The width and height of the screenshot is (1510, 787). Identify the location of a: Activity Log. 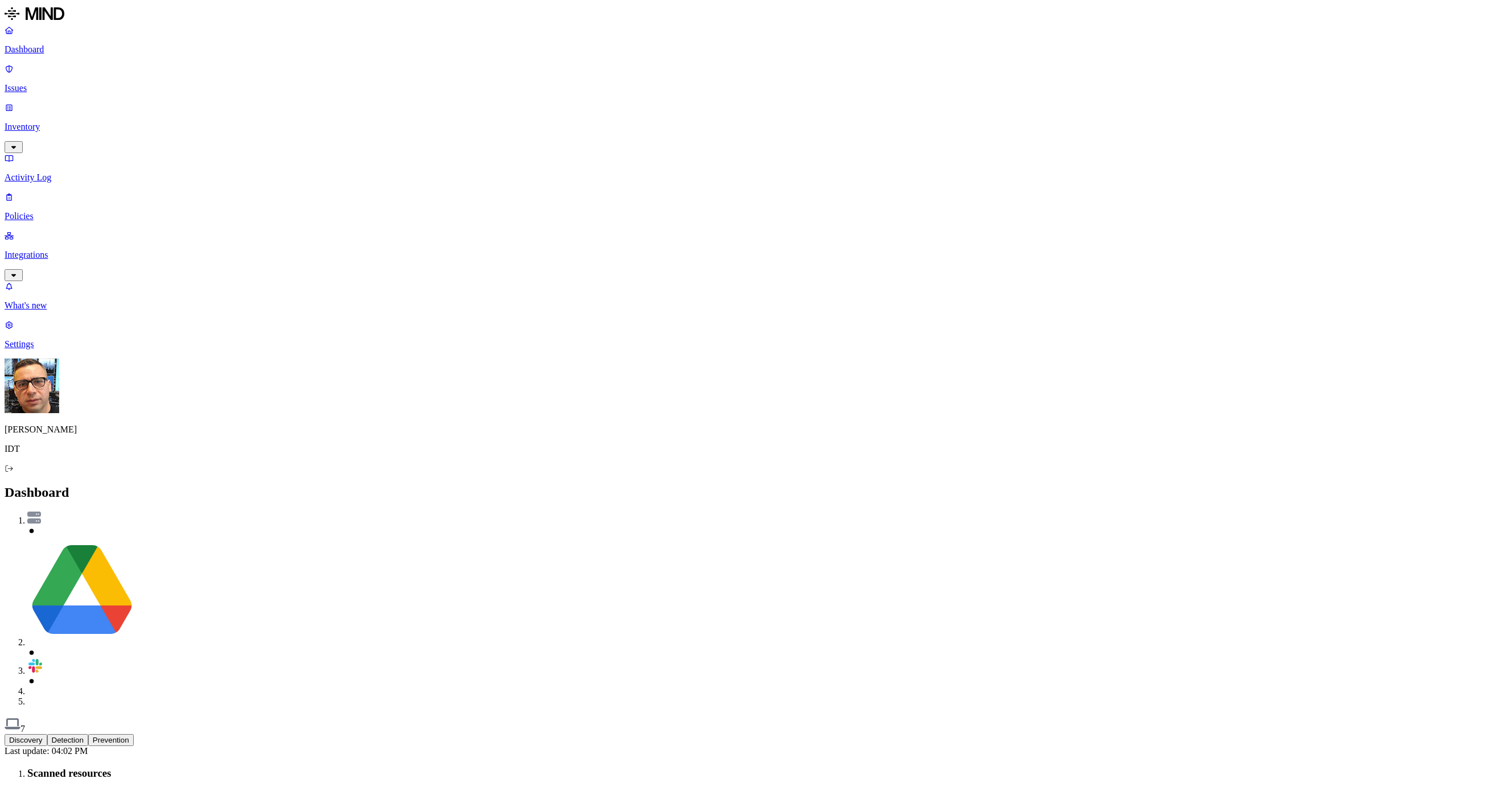
(755, 168).